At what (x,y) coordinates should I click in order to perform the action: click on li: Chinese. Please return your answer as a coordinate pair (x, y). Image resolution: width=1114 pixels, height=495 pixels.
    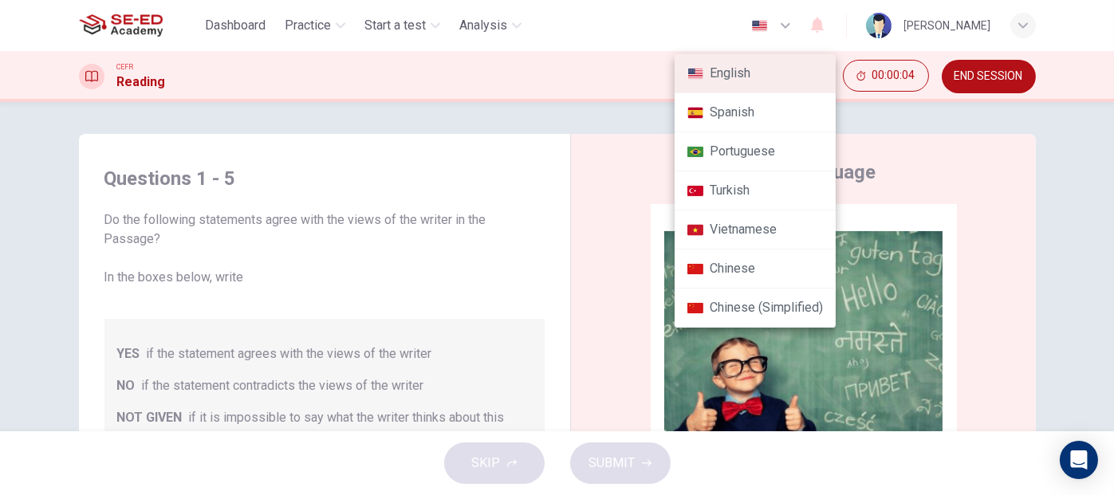
    Looking at the image, I should click on (755, 269).